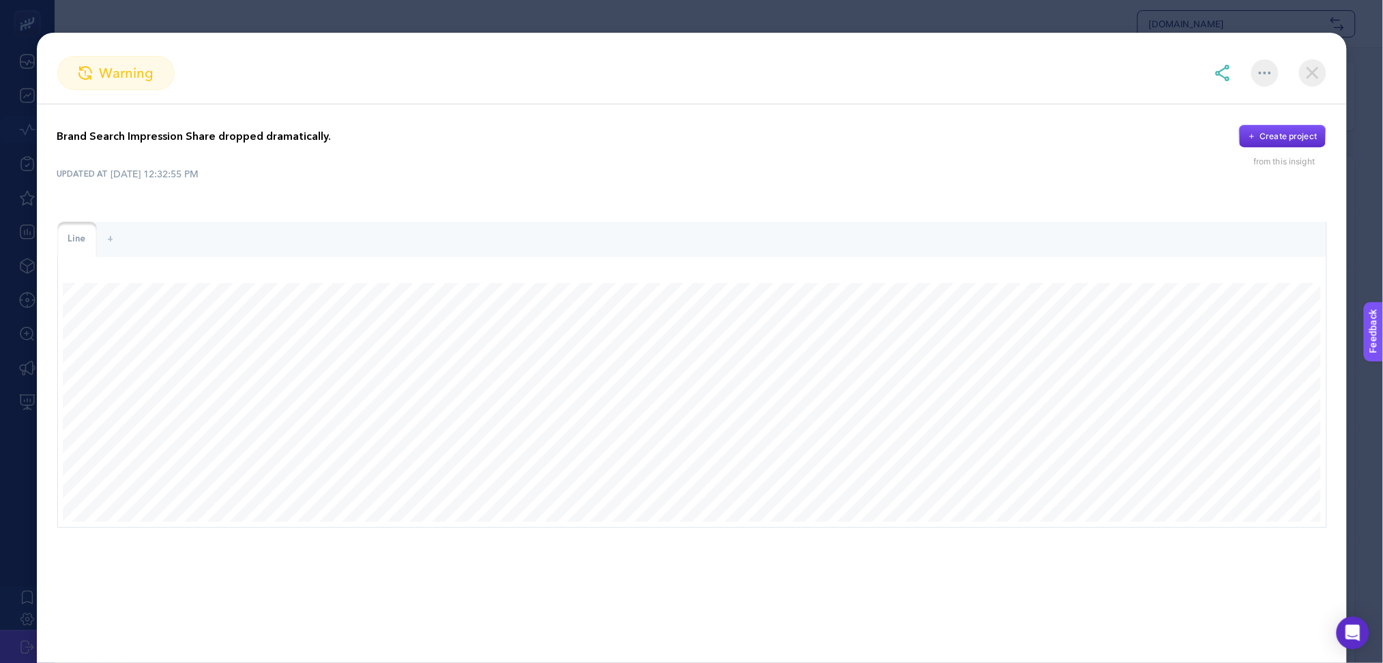 This screenshot has height=663, width=1383. Describe the element at coordinates (1283, 137) in the screenshot. I see `button: Create project` at that location.